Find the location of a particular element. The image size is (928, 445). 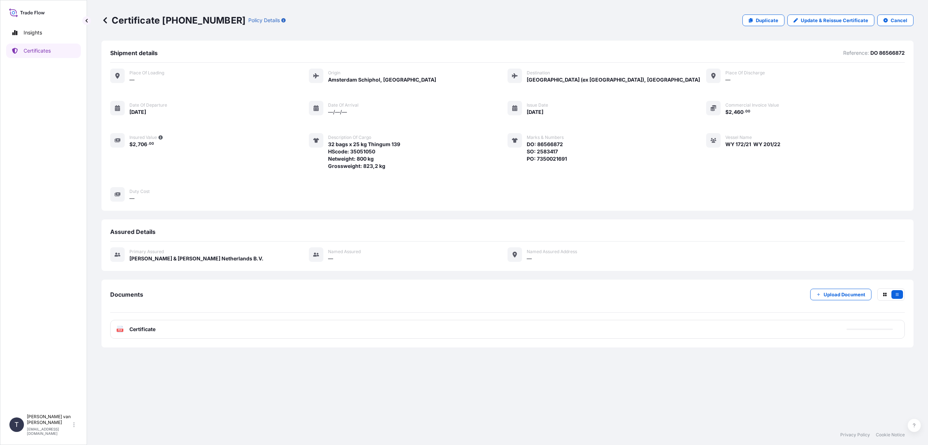

span: Documents is located at coordinates (127, 294).